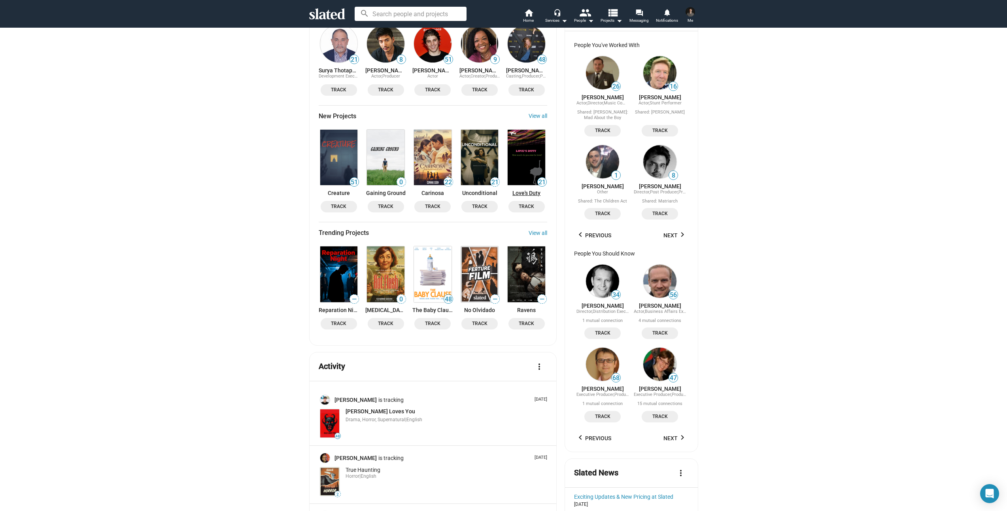  Describe the element at coordinates (603, 73) in the screenshot. I see `img: James Gregory` at that location.